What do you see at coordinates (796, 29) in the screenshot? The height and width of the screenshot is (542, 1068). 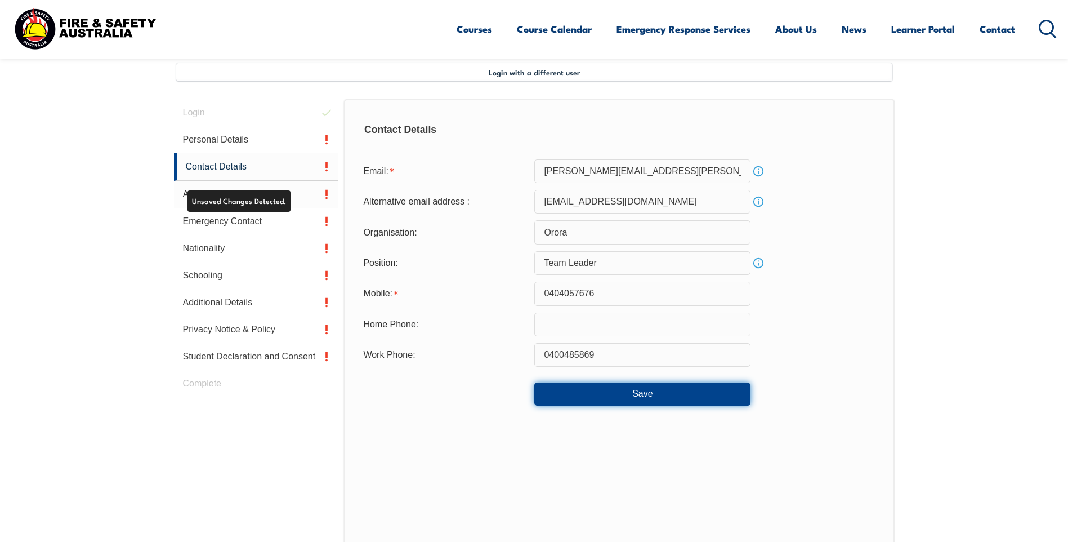 I see `a: About Us` at bounding box center [796, 29].